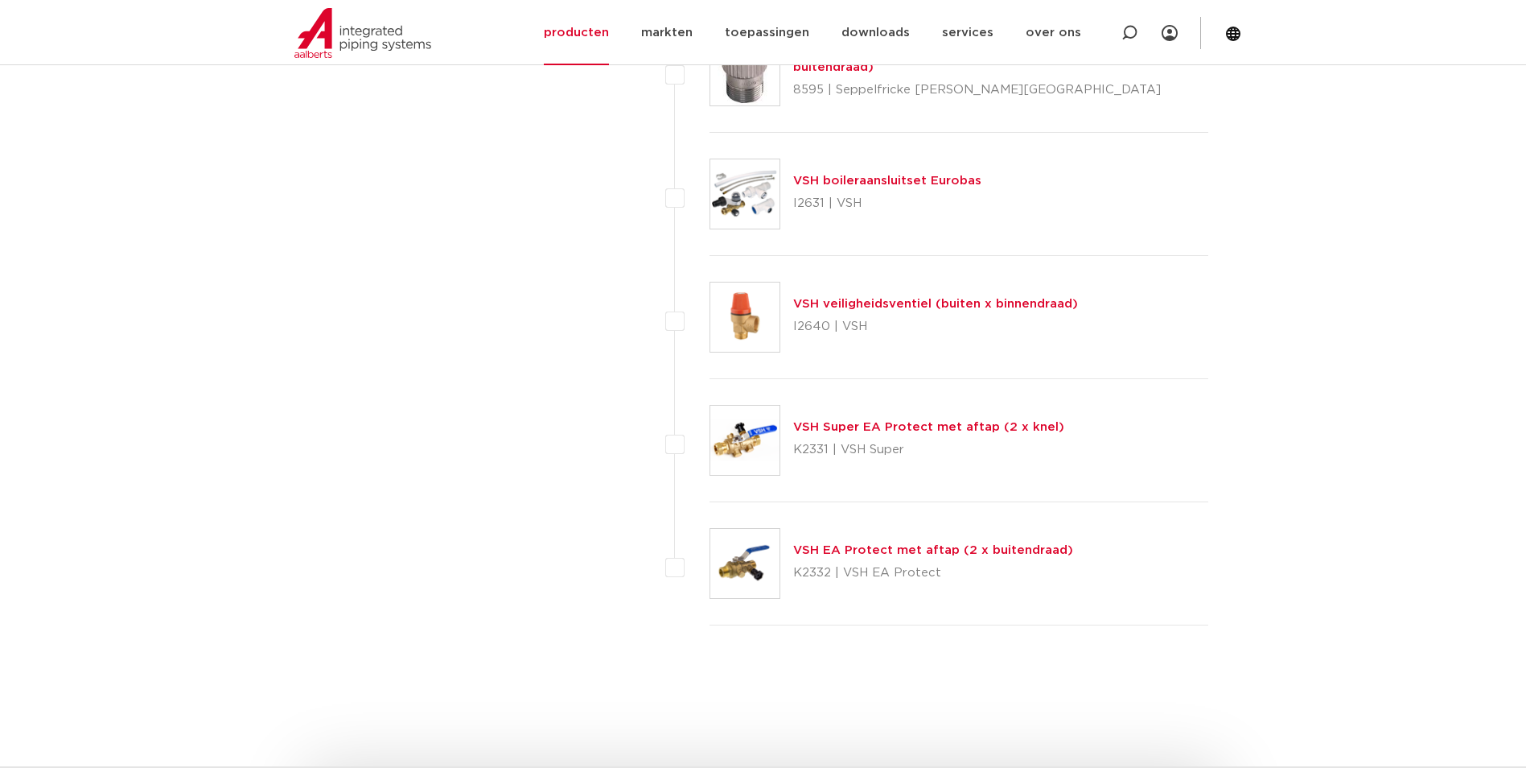  Describe the element at coordinates (933, 573) in the screenshot. I see `p: K2332 | VSH EA Protect` at that location.